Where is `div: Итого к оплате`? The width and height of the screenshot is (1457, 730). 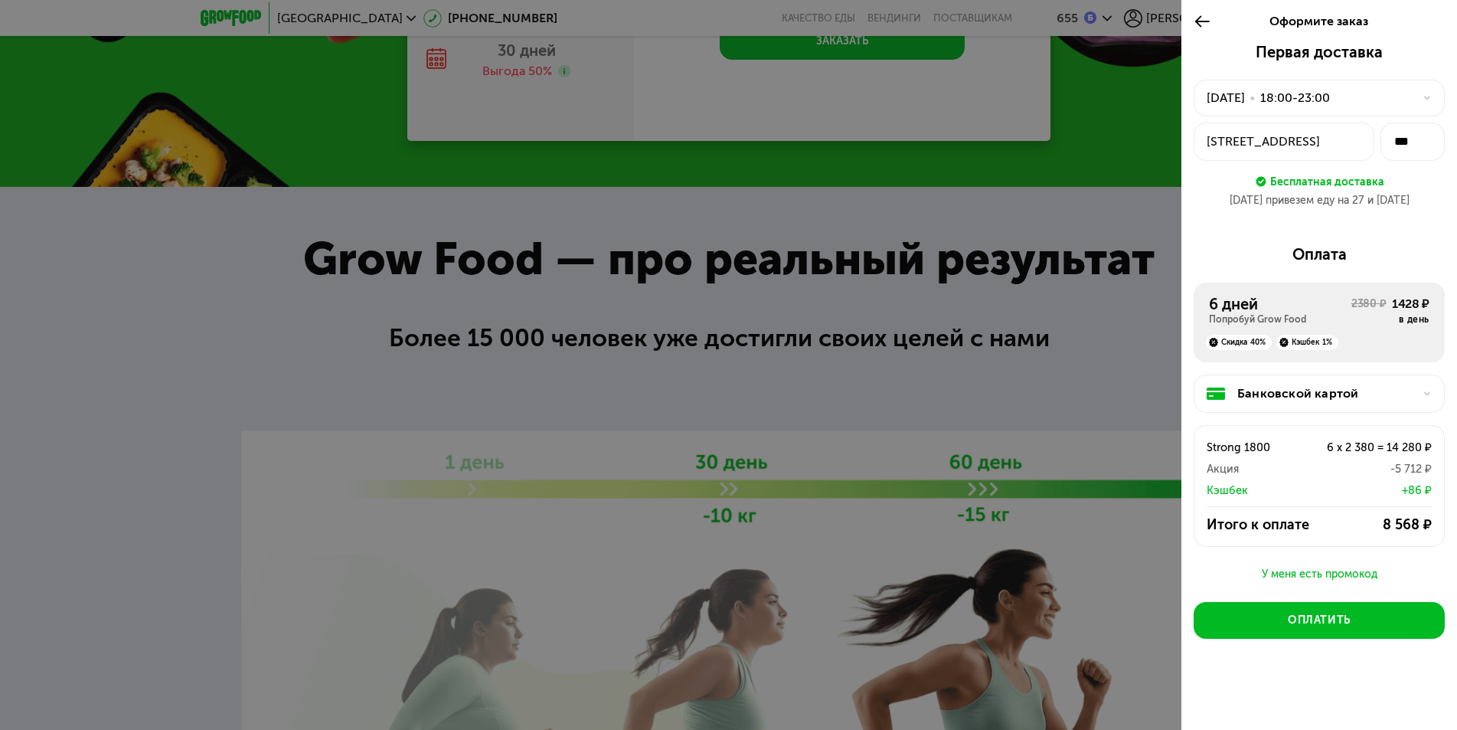 div: Итого к оплате is located at coordinates (1269, 524).